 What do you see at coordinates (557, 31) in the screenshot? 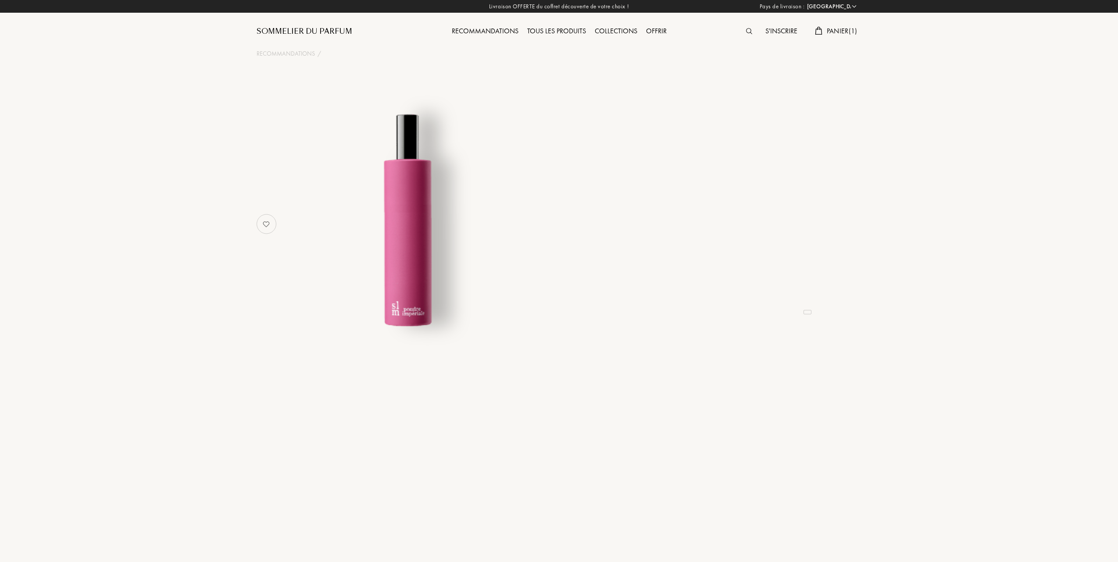
I see `a: Tous les produits` at bounding box center [557, 31].